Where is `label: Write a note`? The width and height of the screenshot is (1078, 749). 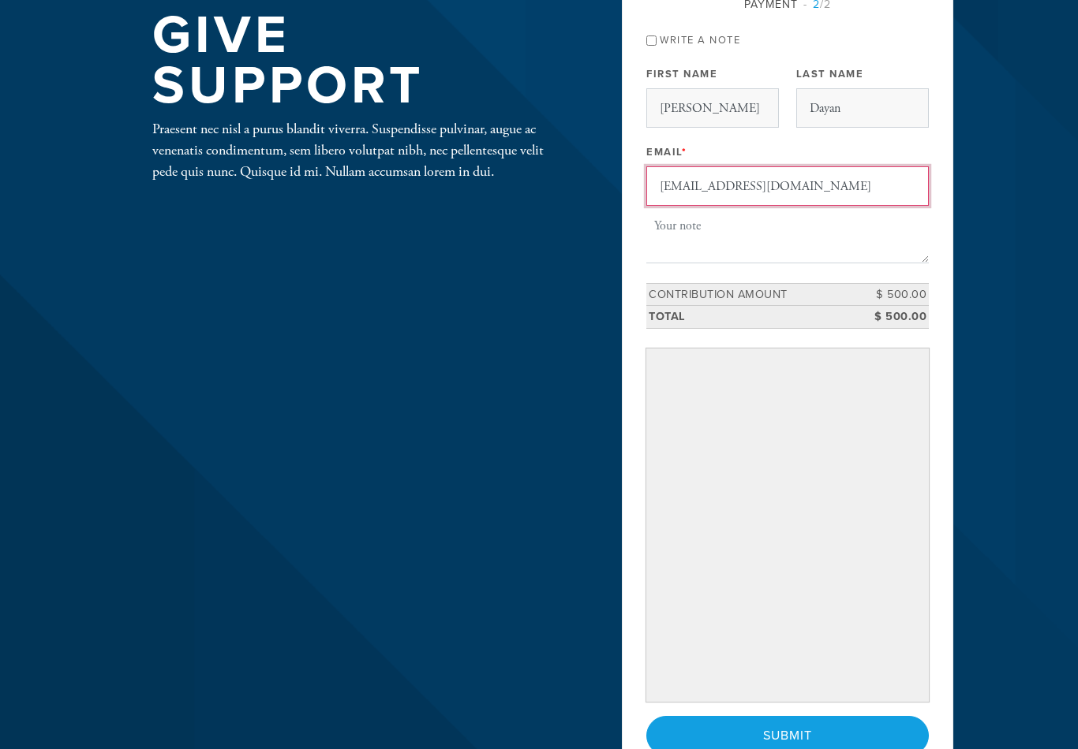
label: Write a note is located at coordinates (700, 40).